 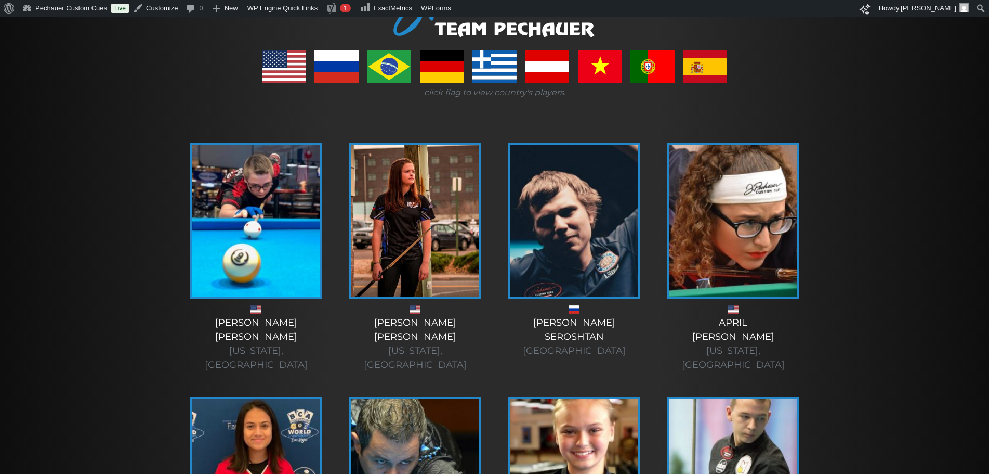 I want to click on span: ExactMetrics, so click(x=393, y=8).